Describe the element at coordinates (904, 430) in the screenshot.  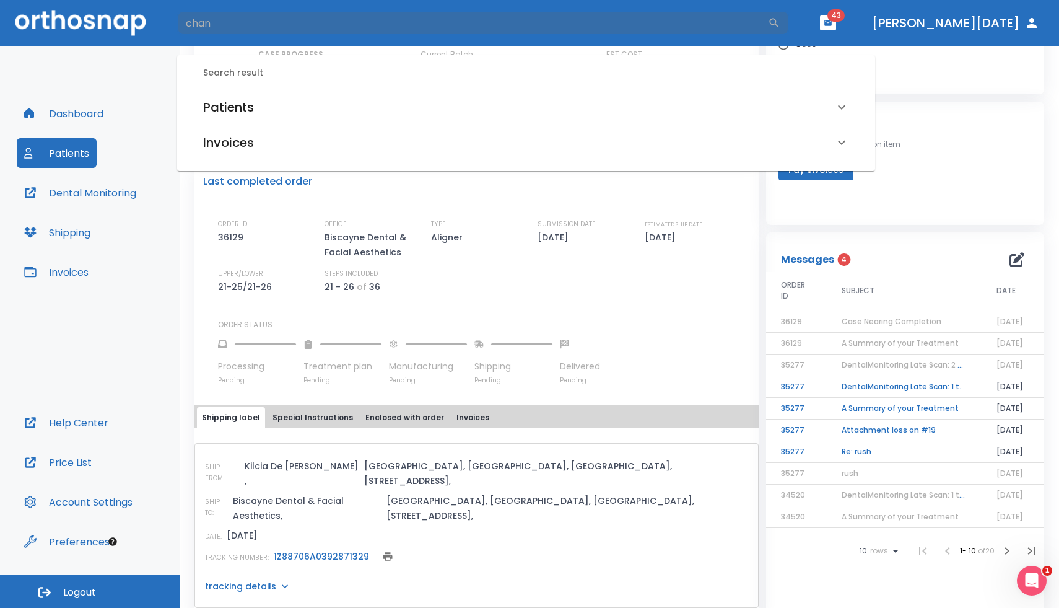
I see `td: Attachment loss on #19` at that location.